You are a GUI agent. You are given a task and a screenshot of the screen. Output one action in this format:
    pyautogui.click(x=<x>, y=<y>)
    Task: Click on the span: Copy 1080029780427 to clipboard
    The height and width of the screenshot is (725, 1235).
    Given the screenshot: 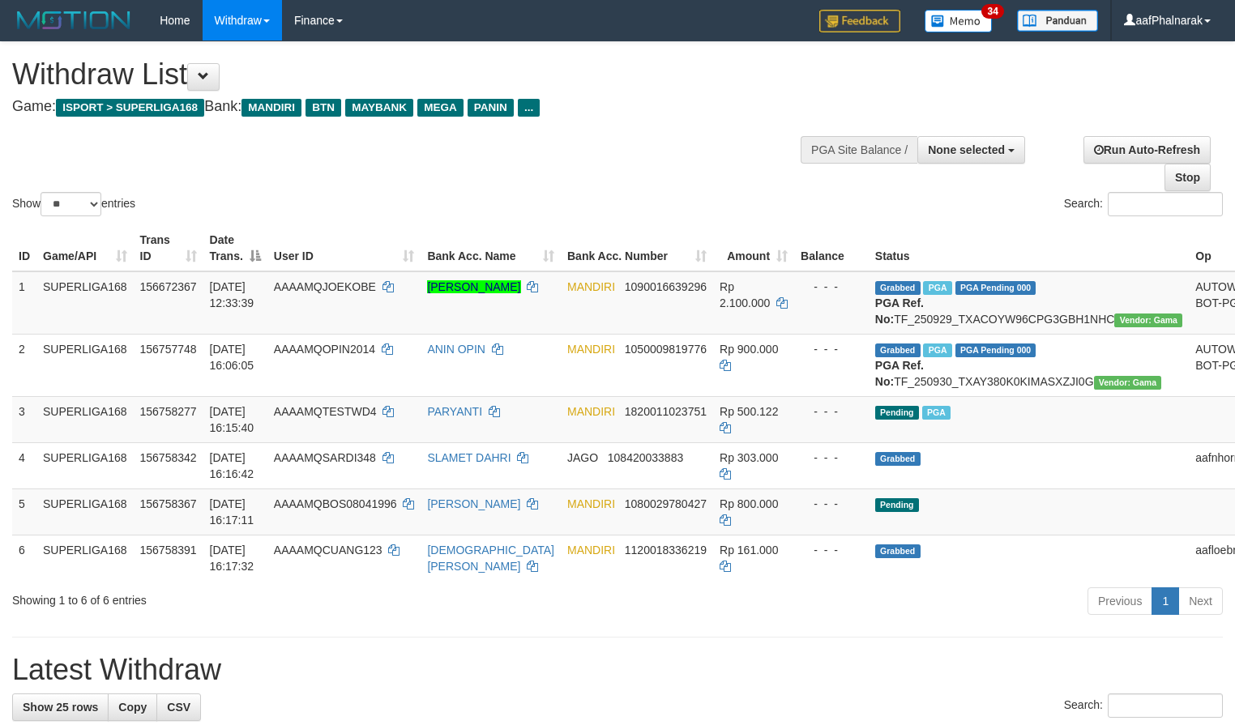 What is the action you would take?
    pyautogui.click(x=665, y=504)
    